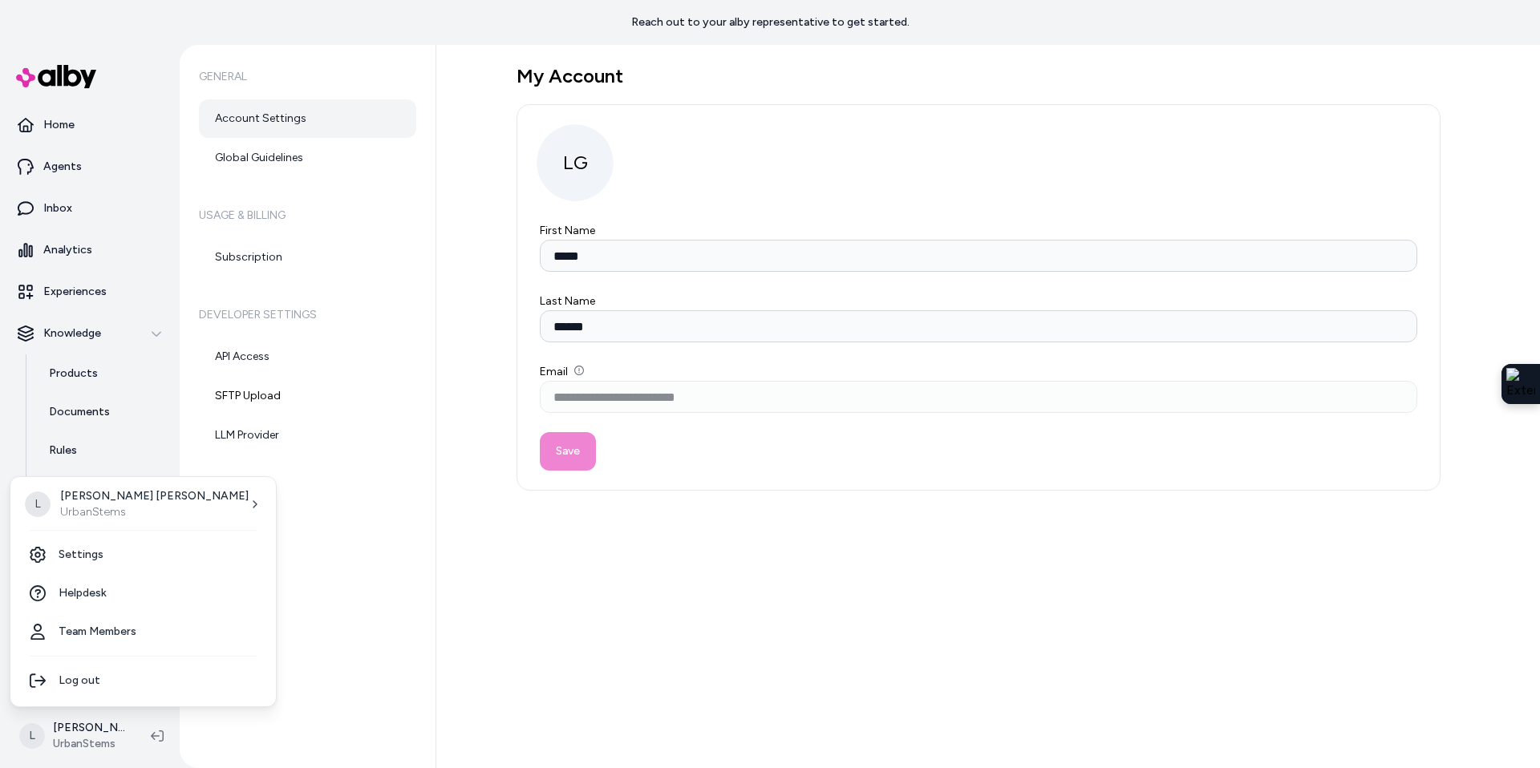 The width and height of the screenshot is (1540, 768). Describe the element at coordinates (567, 230) in the screenshot. I see `label: First Name` at that location.